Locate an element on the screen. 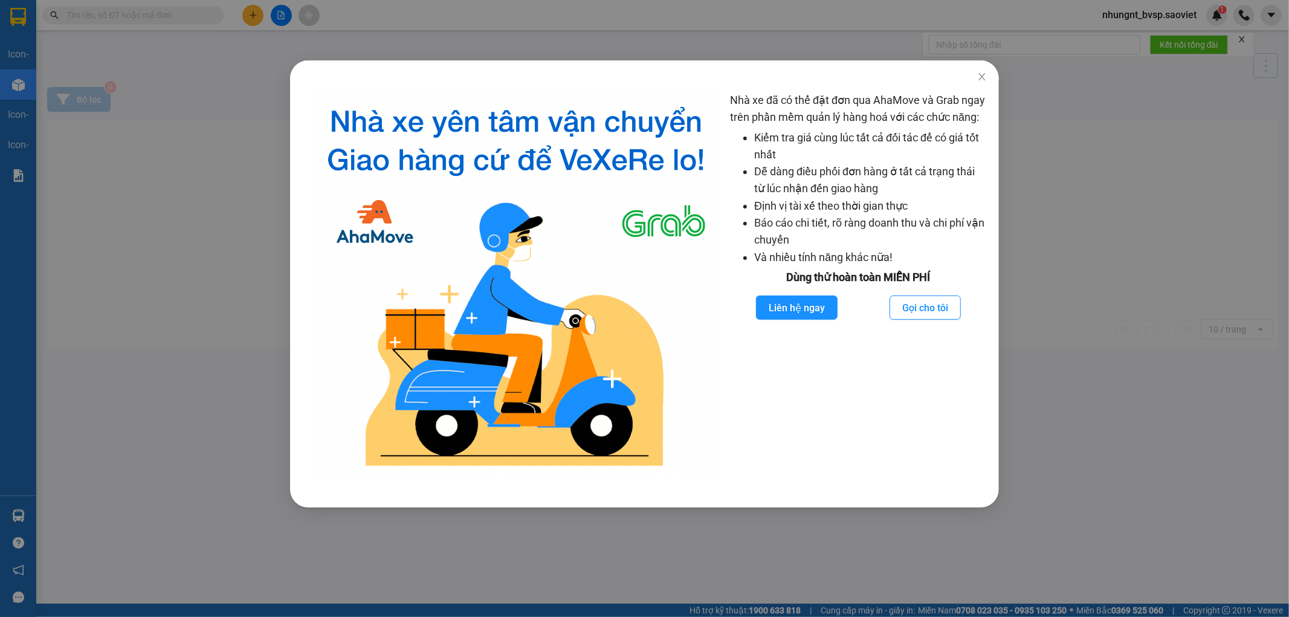  button: Gọi cho tôi is located at coordinates (925, 308).